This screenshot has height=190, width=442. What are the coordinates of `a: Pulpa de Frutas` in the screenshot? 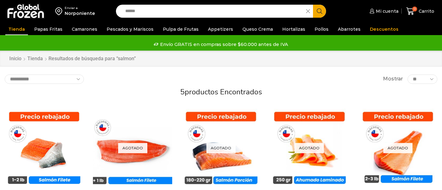 It's located at (181, 29).